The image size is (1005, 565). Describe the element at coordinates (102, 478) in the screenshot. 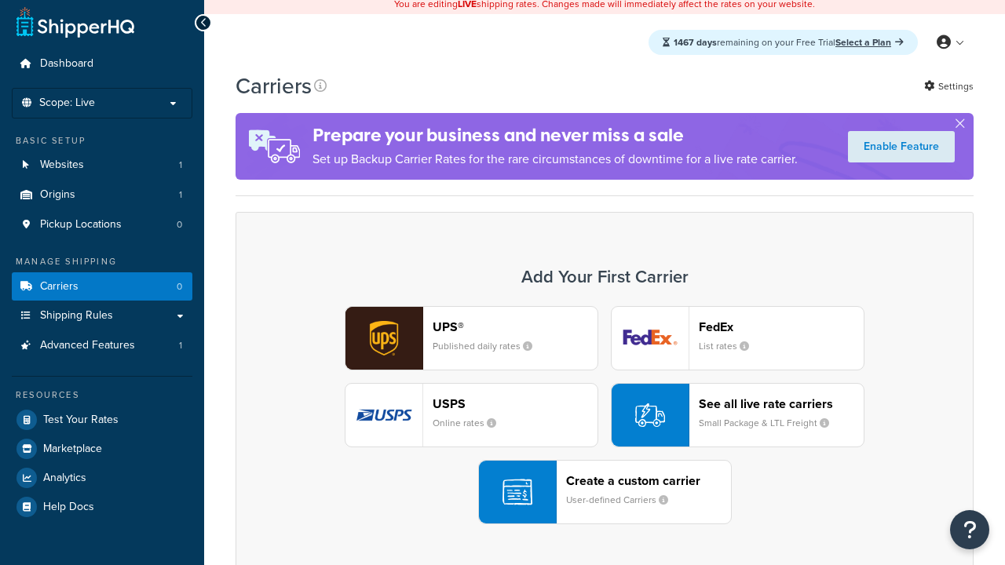

I see `a: Analytics` at that location.